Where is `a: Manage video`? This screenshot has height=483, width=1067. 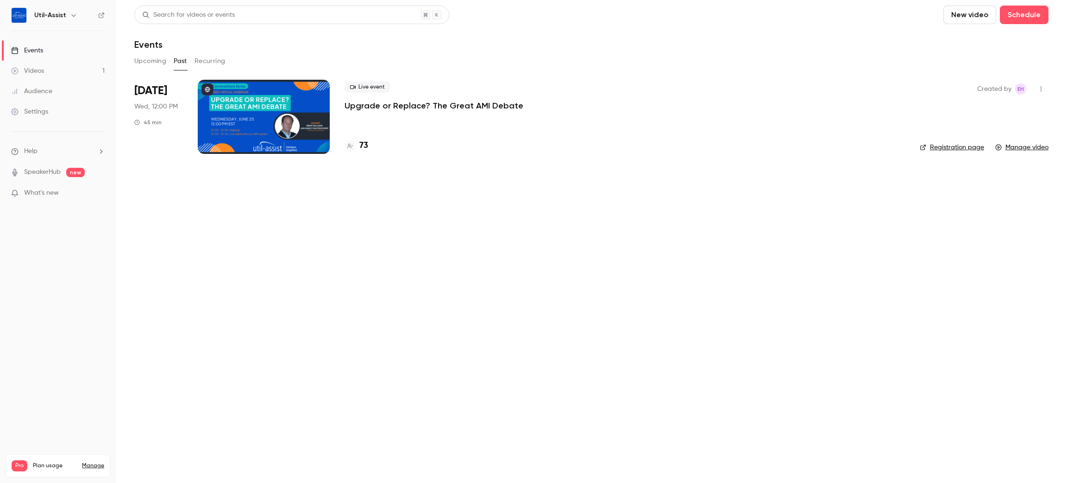 a: Manage video is located at coordinates (1022, 147).